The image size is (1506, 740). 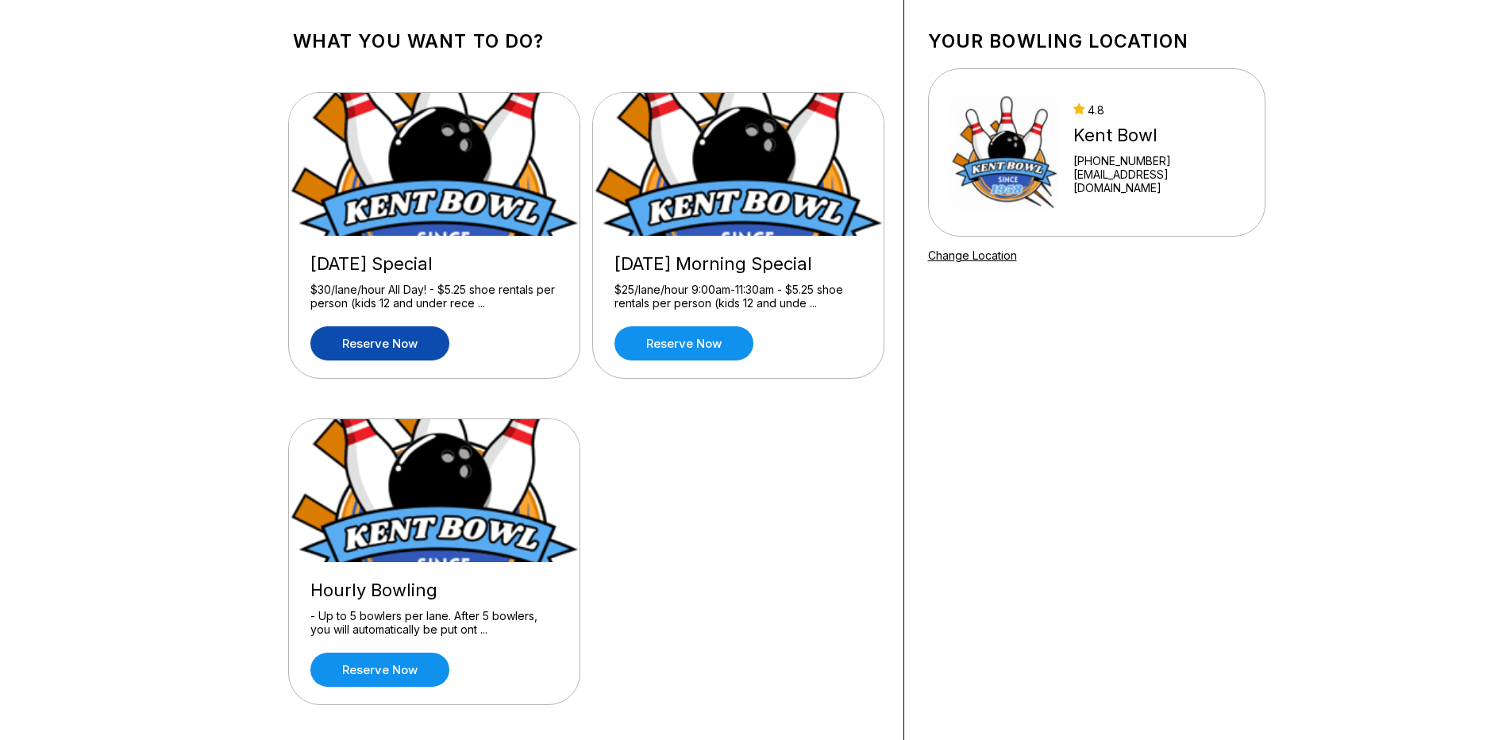 What do you see at coordinates (973, 255) in the screenshot?
I see `a: Change Location` at bounding box center [973, 255].